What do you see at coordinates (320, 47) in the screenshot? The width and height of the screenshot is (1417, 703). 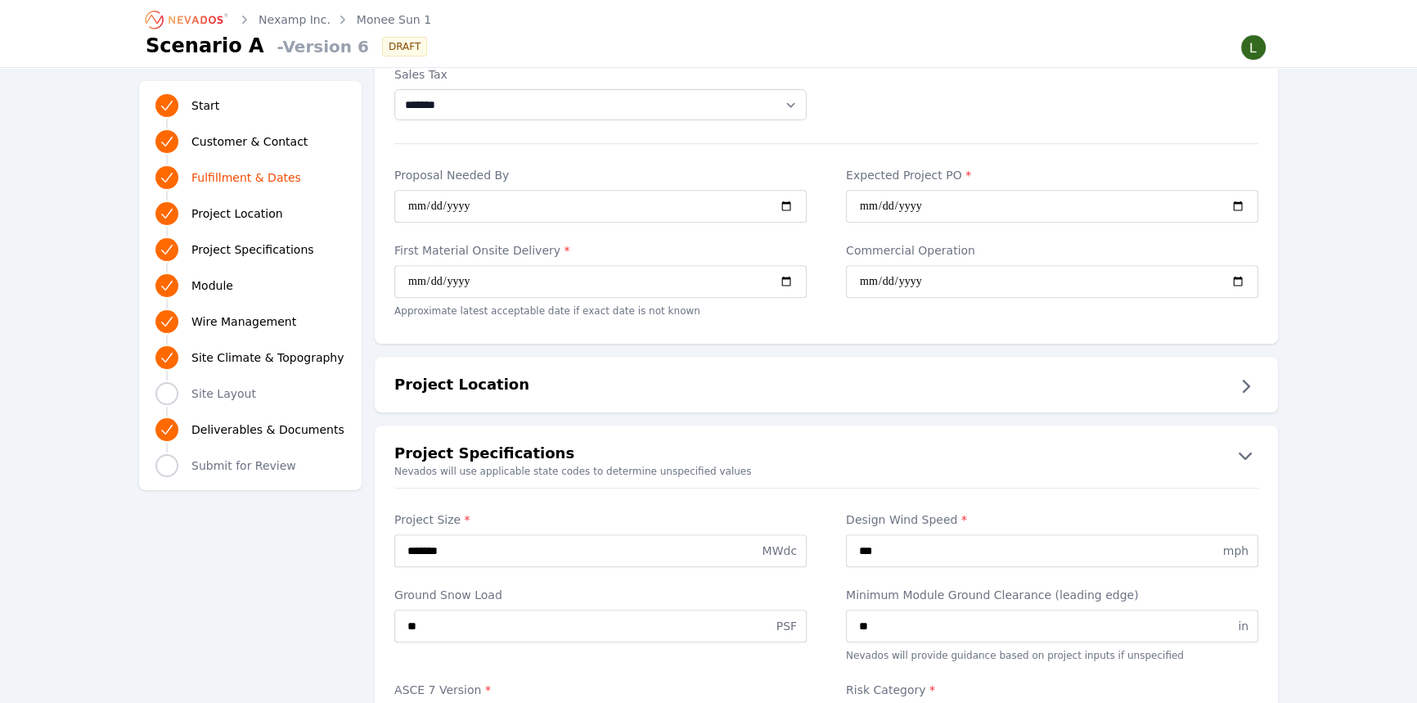 I see `span: - Version 6` at bounding box center [320, 47].